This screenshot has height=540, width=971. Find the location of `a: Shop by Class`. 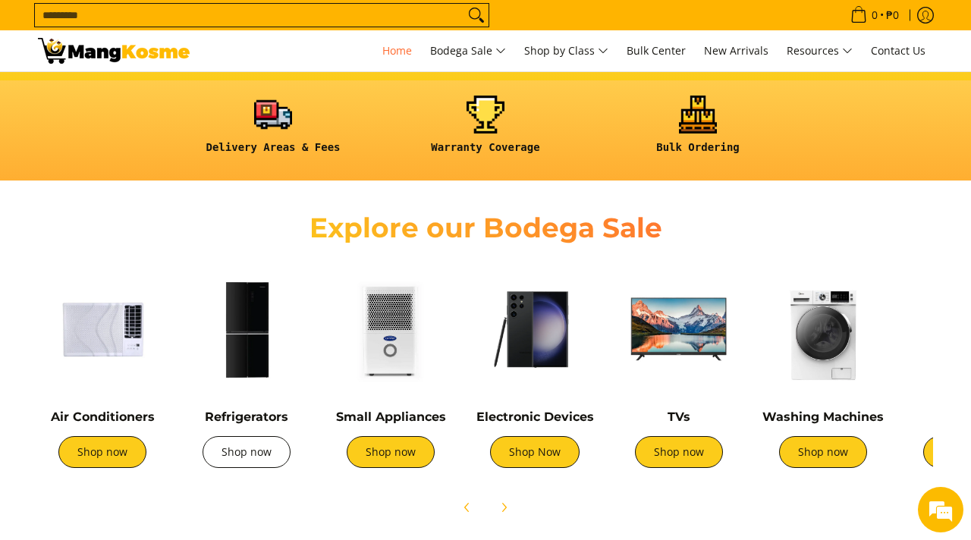

a: Shop by Class is located at coordinates (566, 51).